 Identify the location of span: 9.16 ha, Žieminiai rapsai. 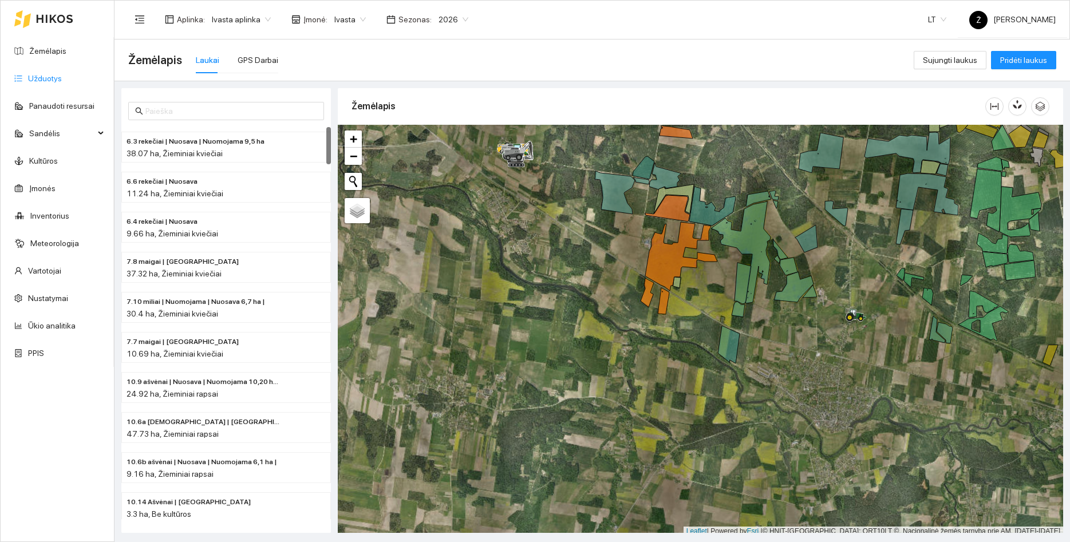
(170, 474).